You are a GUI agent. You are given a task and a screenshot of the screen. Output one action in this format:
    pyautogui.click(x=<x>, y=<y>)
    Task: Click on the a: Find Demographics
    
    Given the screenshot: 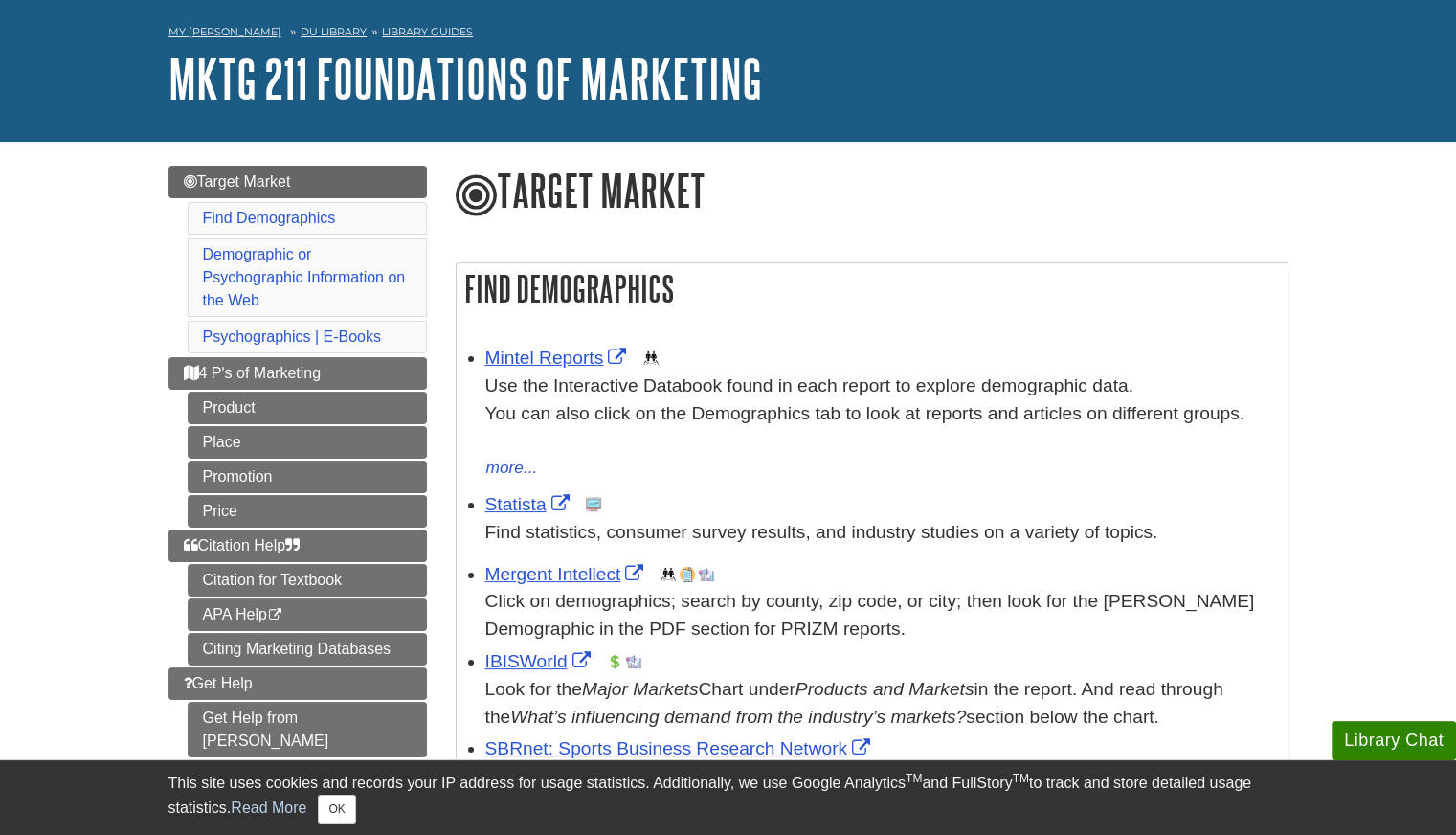 What is the action you would take?
    pyautogui.click(x=269, y=217)
    